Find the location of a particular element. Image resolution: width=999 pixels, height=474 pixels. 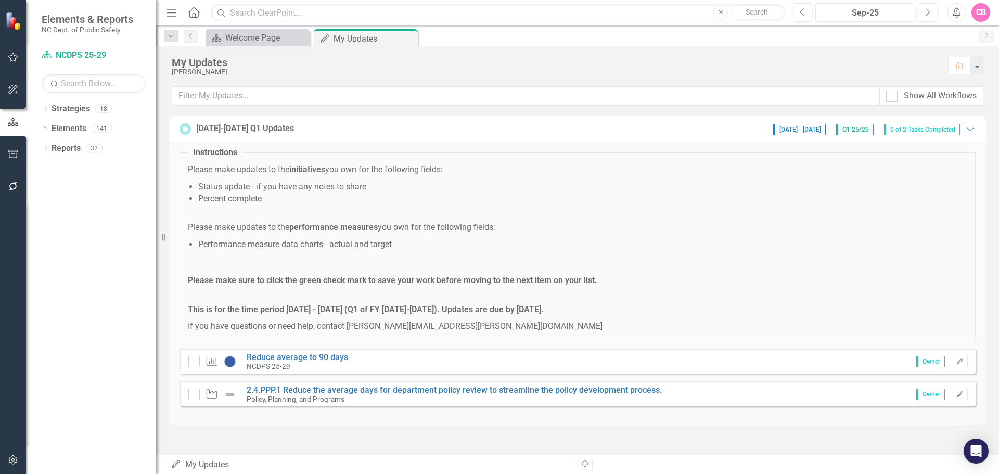

input: Search Below... is located at coordinates (94, 83).